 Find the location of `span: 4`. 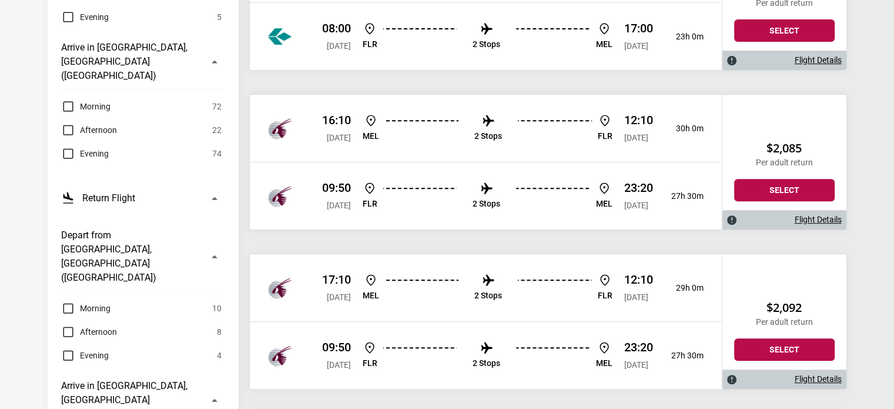

span: 4 is located at coordinates (219, 355).